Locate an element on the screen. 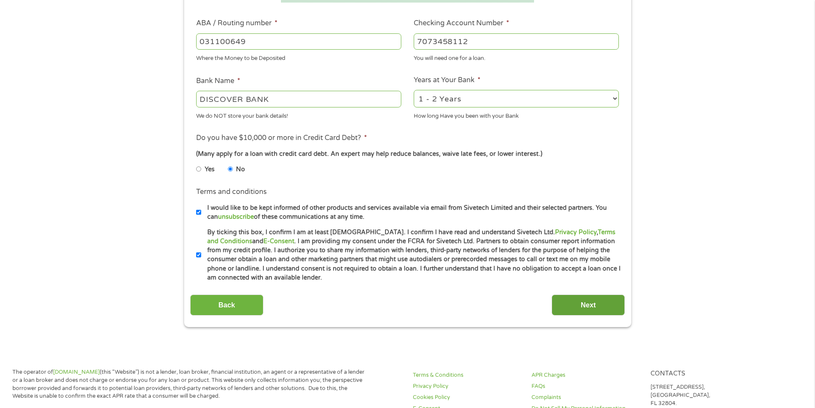 Image resolution: width=815 pixels, height=408 pixels. a: Complaints is located at coordinates (586, 398).